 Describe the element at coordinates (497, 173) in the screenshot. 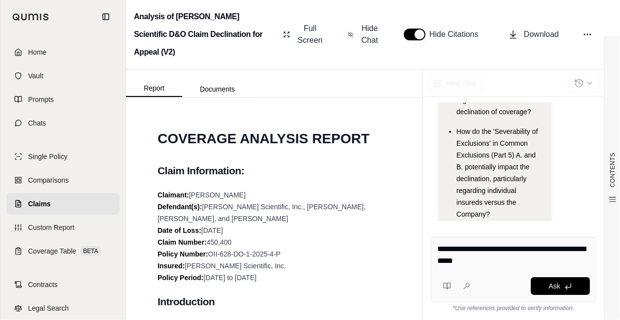

I see `span: How do the 'Severability of Exclusions' in Common Exclusions (Part 5) A. and B. potentially impac...` at that location.